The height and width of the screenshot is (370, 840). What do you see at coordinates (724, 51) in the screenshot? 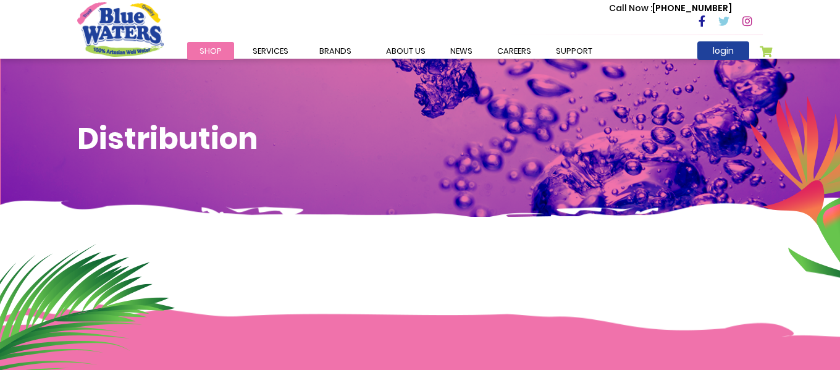
I see `a: login` at bounding box center [724, 51].